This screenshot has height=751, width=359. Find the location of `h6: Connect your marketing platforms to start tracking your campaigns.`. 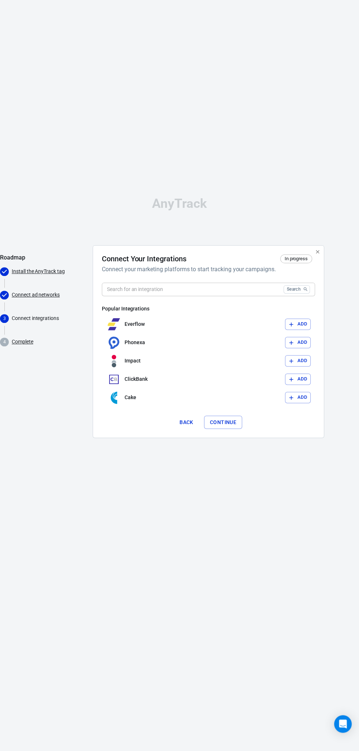

h6: Connect your marketing platforms to start tracking your campaigns. is located at coordinates (207, 269).